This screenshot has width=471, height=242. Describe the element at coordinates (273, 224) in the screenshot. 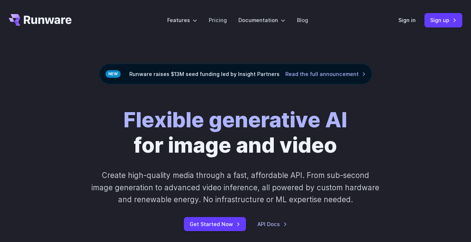

I see `a: API Docs` at that location.